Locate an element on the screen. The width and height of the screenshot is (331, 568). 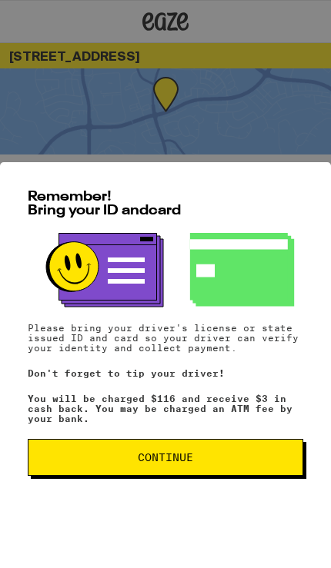
p: You will be charged $116 and receive $3 in cash back. You may be charged an ATM fee by your bank. is located at coordinates (165, 408).